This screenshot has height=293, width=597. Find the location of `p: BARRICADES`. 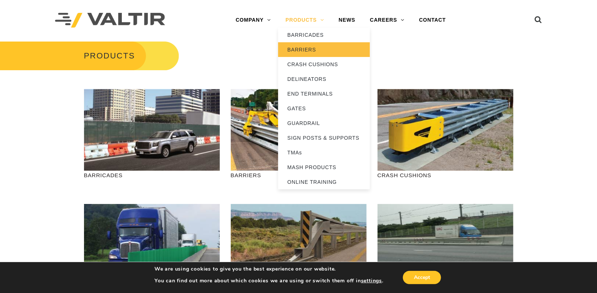

p: BARRICADES is located at coordinates (152, 175).